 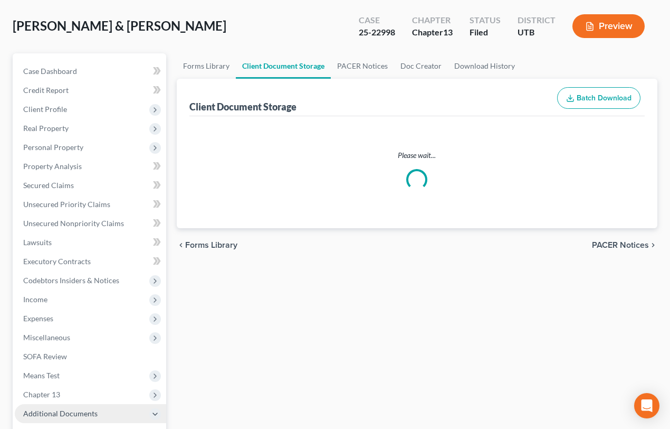 What do you see at coordinates (604, 98) in the screenshot?
I see `span: Batch Download` at bounding box center [604, 98].